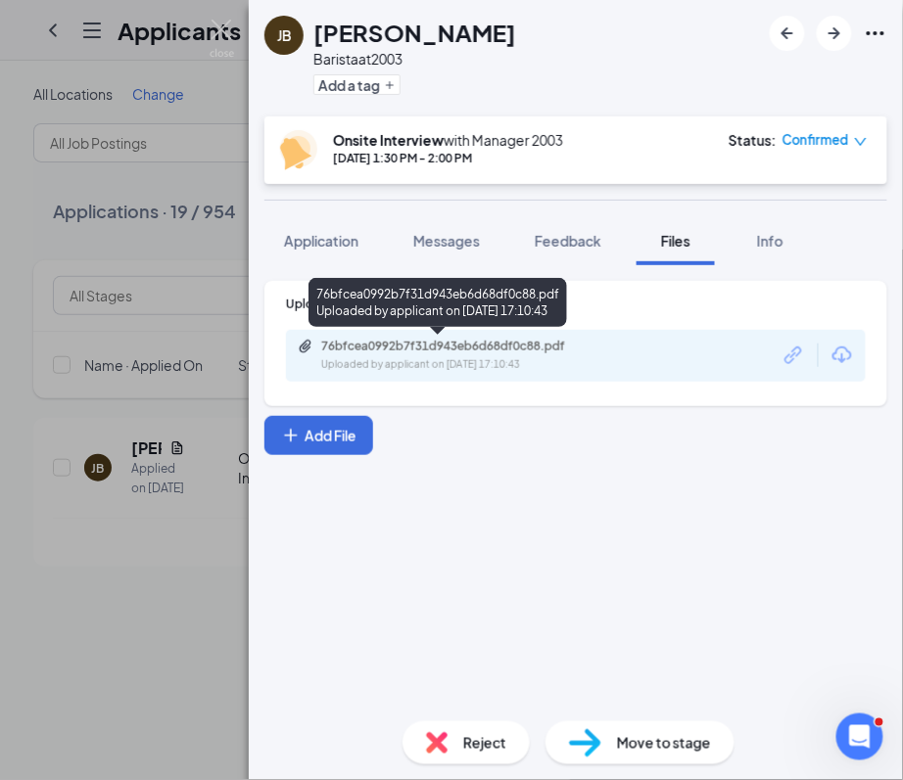 The width and height of the screenshot is (903, 780). Describe the element at coordinates (834, 33) in the screenshot. I see `button: ArrowRight` at that location.